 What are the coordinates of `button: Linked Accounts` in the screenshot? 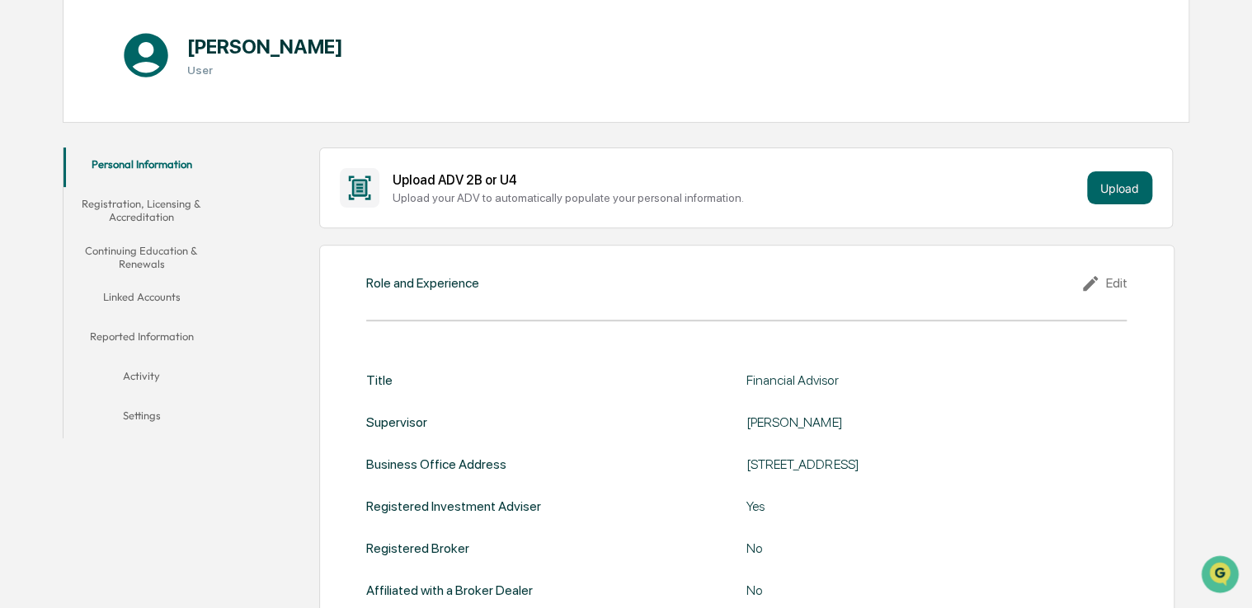 It's located at (142, 300).